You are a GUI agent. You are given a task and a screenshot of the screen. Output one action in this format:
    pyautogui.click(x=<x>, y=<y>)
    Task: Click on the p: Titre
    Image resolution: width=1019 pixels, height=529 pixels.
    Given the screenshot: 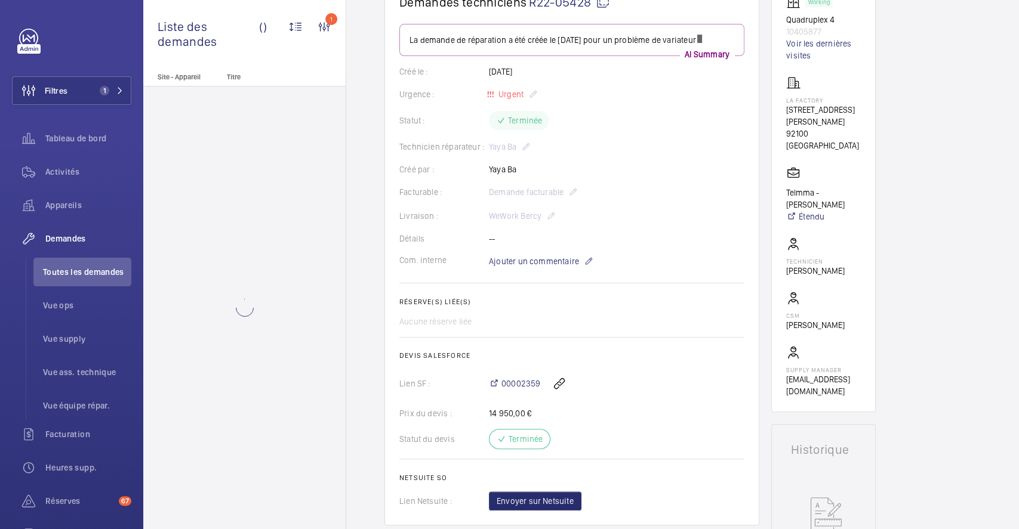 What is the action you would take?
    pyautogui.click(x=266, y=77)
    